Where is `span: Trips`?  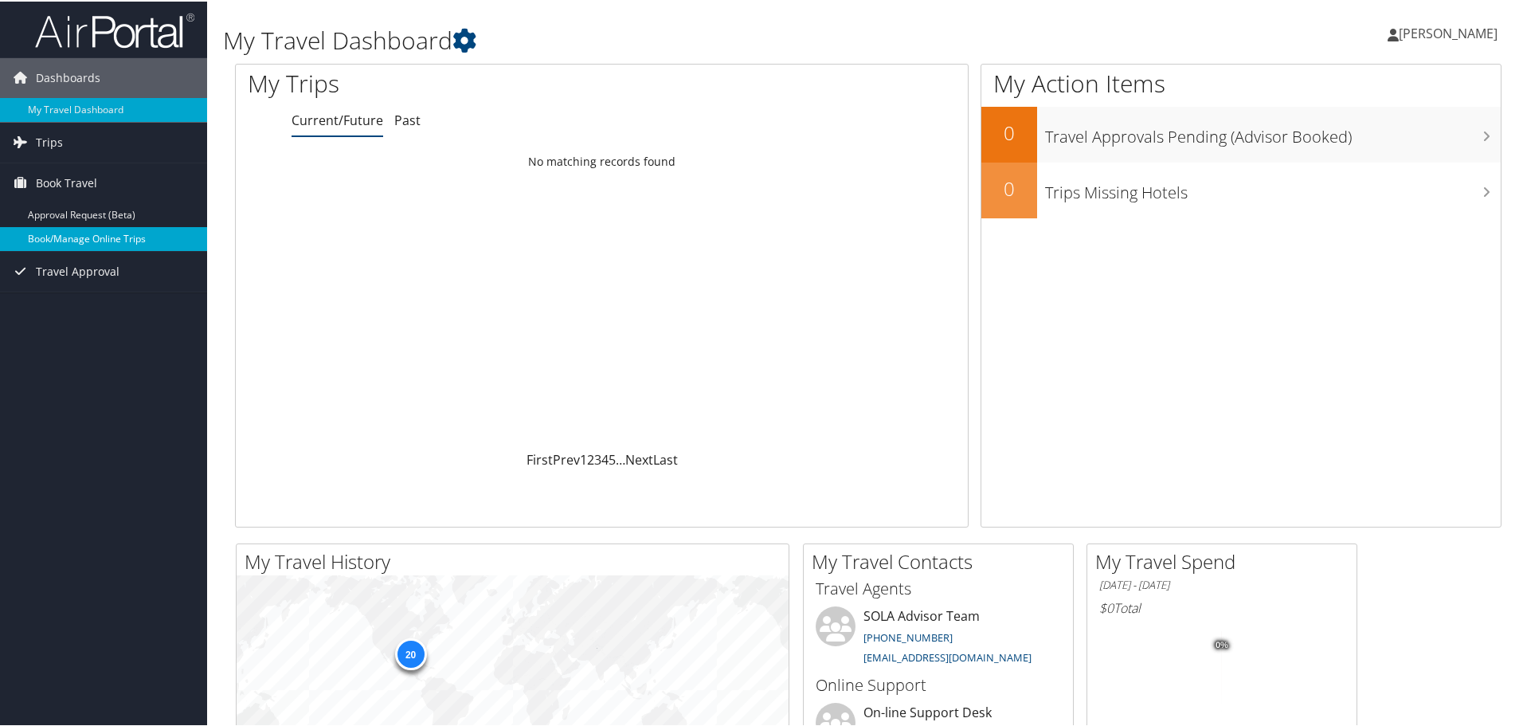
span: Trips is located at coordinates (49, 141).